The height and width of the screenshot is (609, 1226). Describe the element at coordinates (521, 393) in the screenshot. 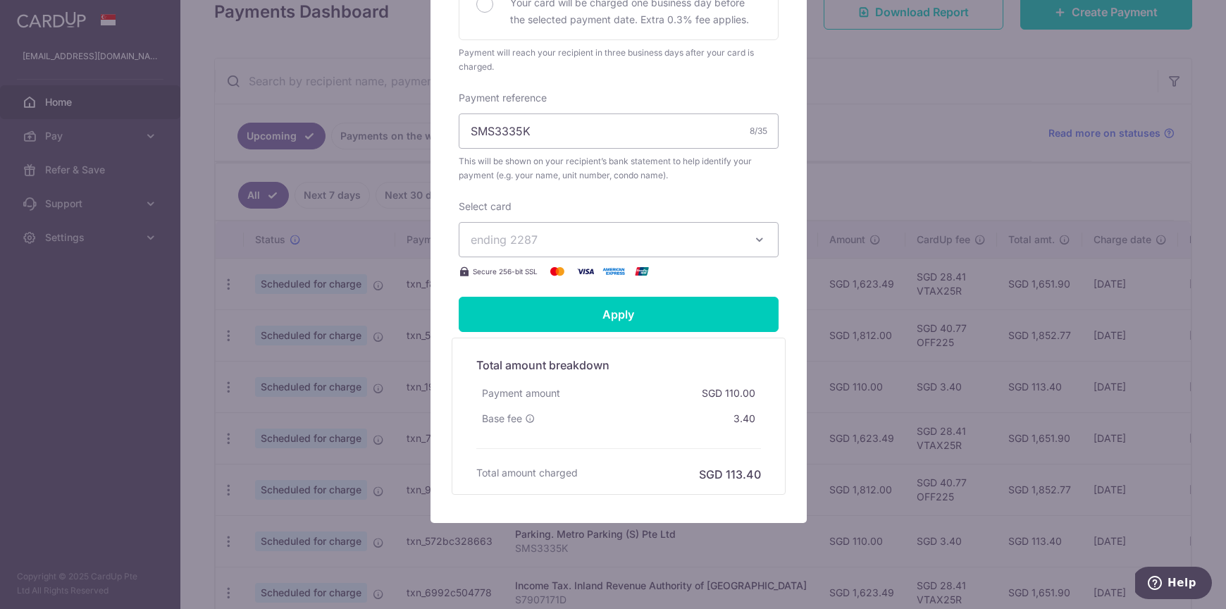

I see `div: Payment amount` at that location.